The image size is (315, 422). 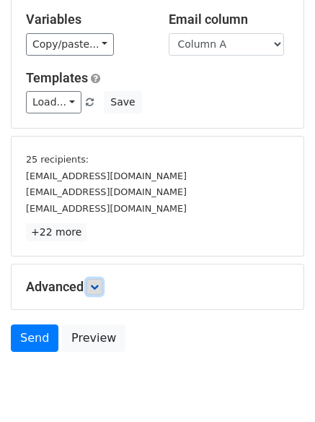 I want to click on h5: Email column, so click(x=230, y=19).